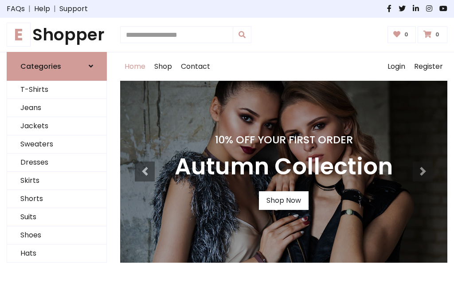  Describe the element at coordinates (57, 144) in the screenshot. I see `a: Sweaters` at that location.